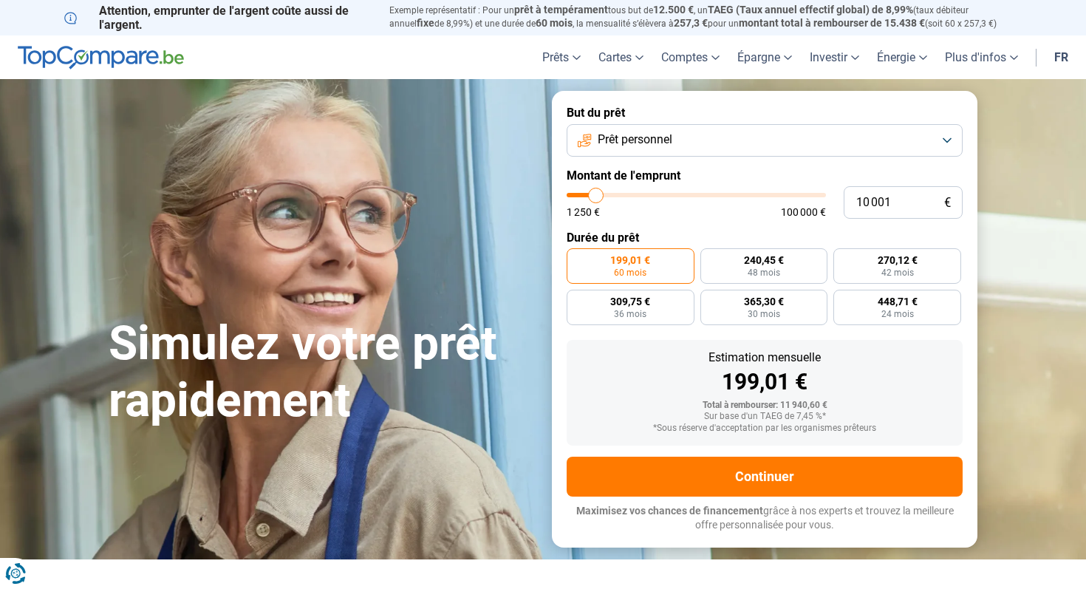  What do you see at coordinates (634, 140) in the screenshot?
I see `span: Prêt personnel` at bounding box center [634, 140].